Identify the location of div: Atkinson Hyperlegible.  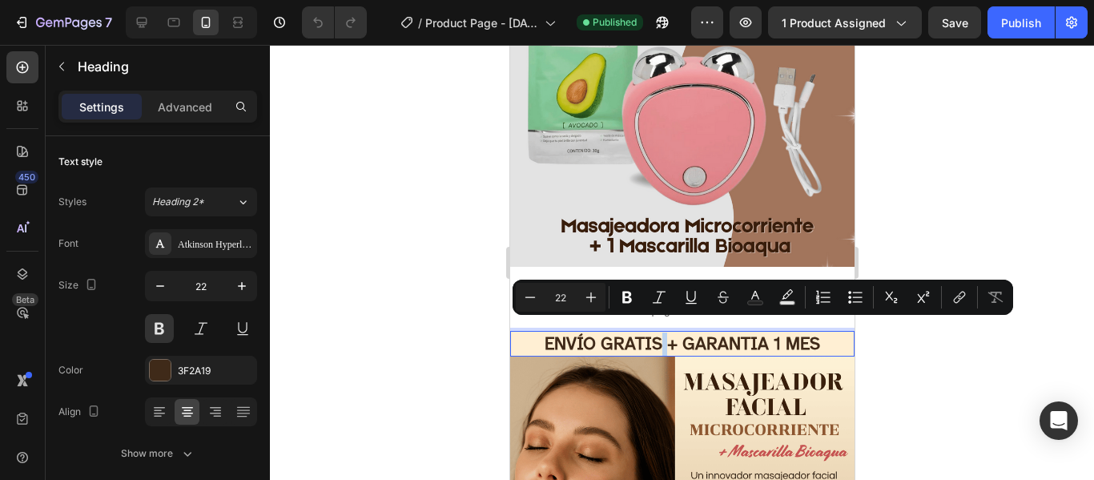
(215, 244).